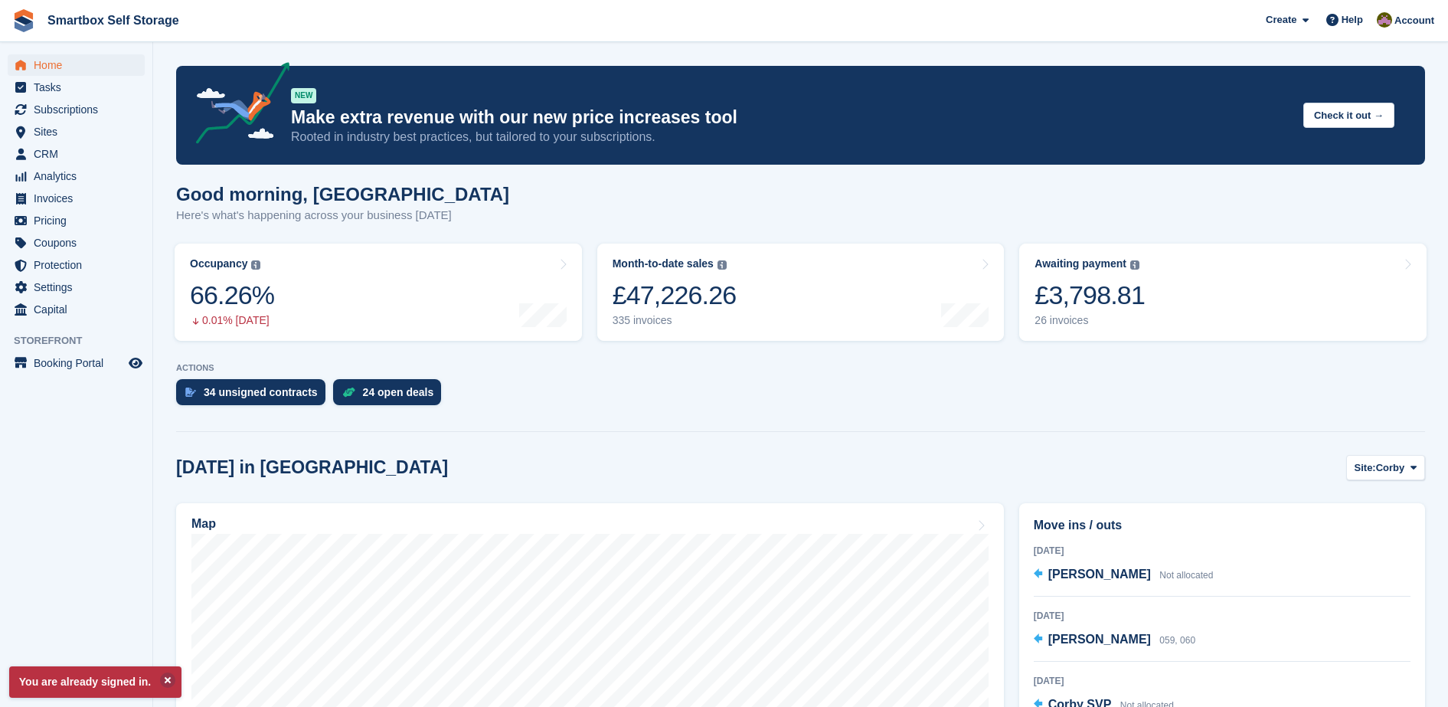 This screenshot has width=1448, height=707. I want to click on div: NEW, so click(303, 96).